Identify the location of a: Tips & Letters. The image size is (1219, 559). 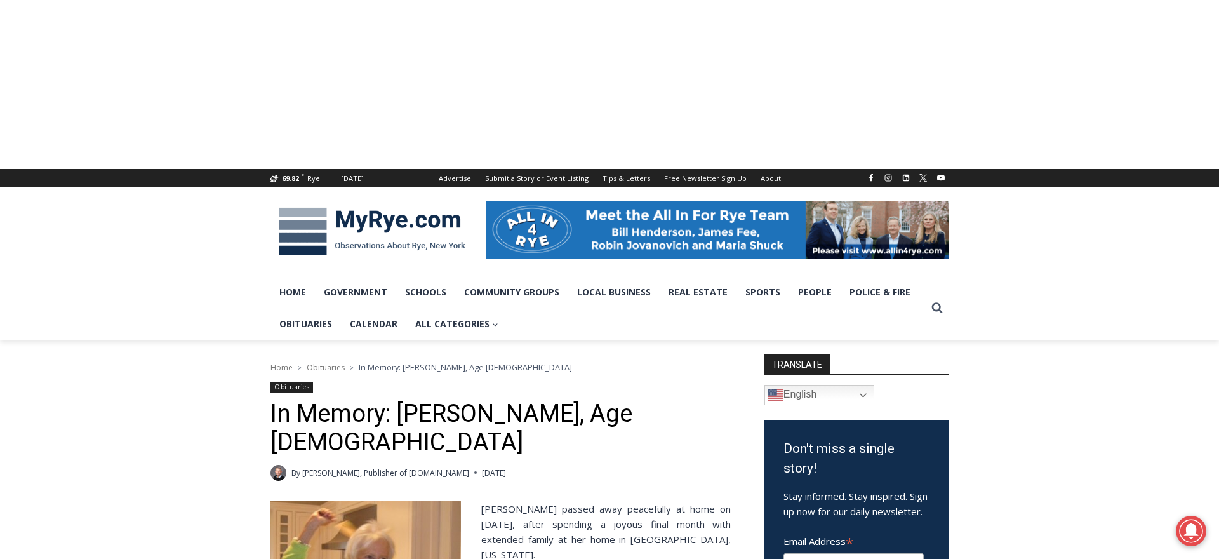
(626, 178).